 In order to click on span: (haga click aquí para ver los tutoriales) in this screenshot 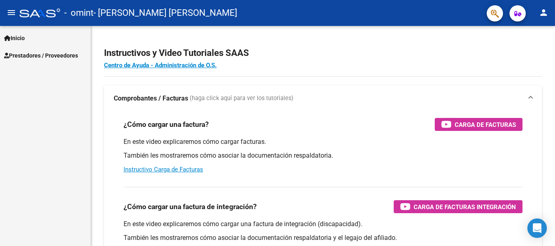, I will do `click(241, 99)`.